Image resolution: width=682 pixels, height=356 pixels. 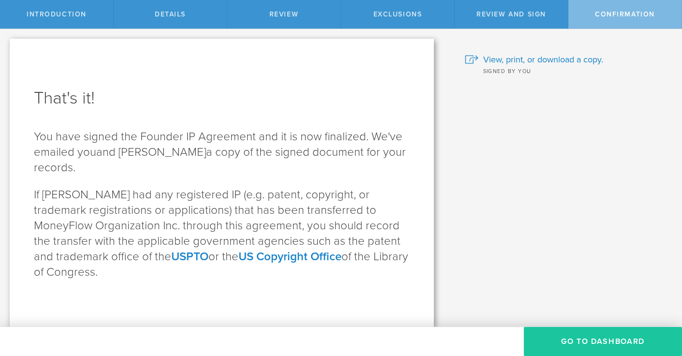 I want to click on span: Introduction, so click(x=57, y=14).